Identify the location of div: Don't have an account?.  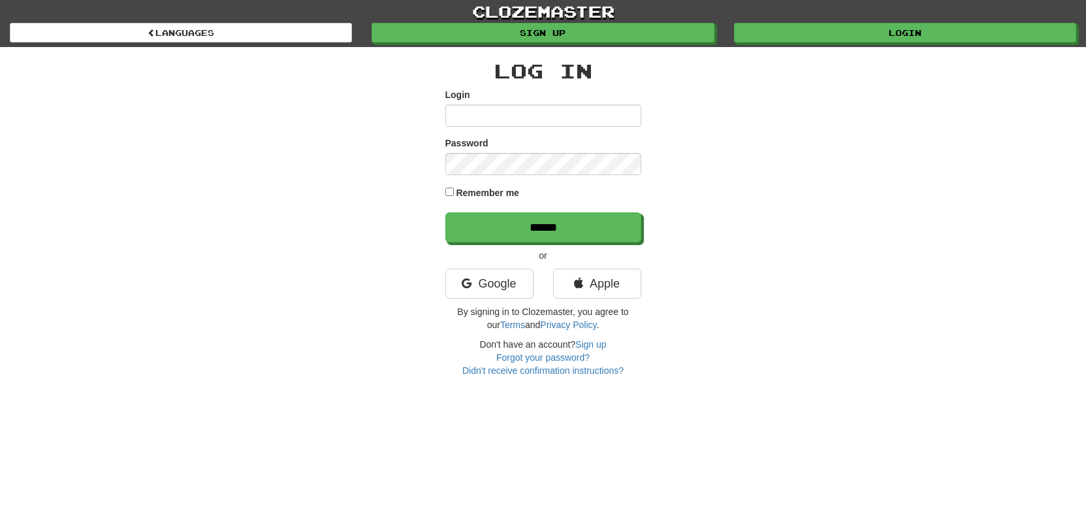
(543, 357).